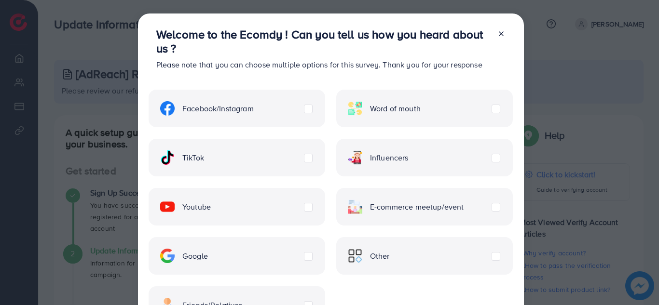 The width and height of the screenshot is (659, 305). Describe the element at coordinates (195, 256) in the screenshot. I see `span: Google` at that location.